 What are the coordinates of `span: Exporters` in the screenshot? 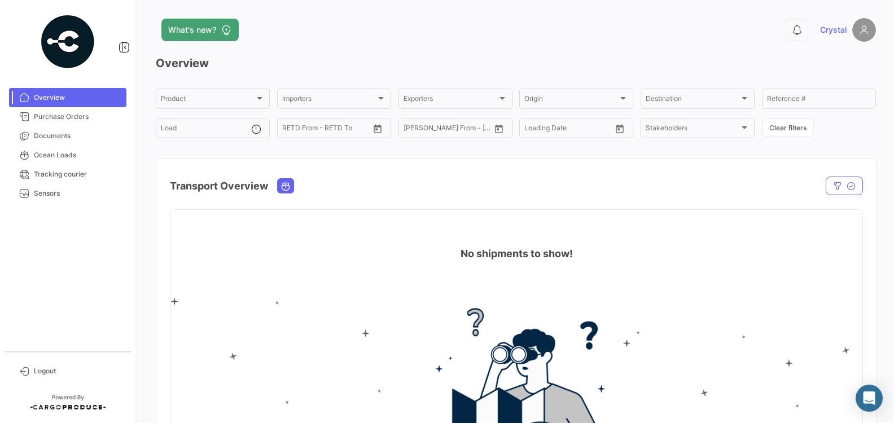 It's located at (450, 100).